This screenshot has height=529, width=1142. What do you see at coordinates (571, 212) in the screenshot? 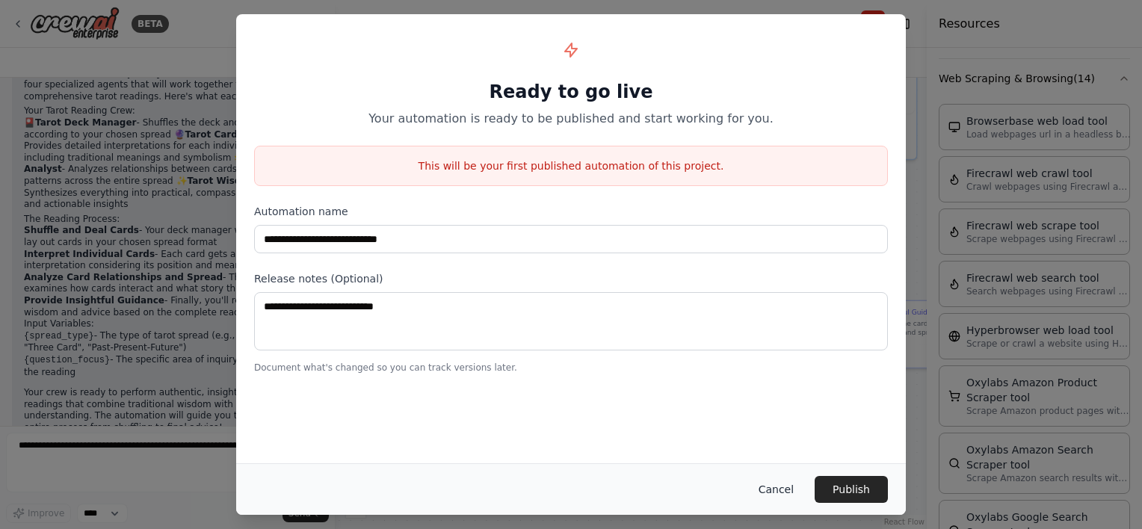
I see `label: Automation name` at bounding box center [571, 212].